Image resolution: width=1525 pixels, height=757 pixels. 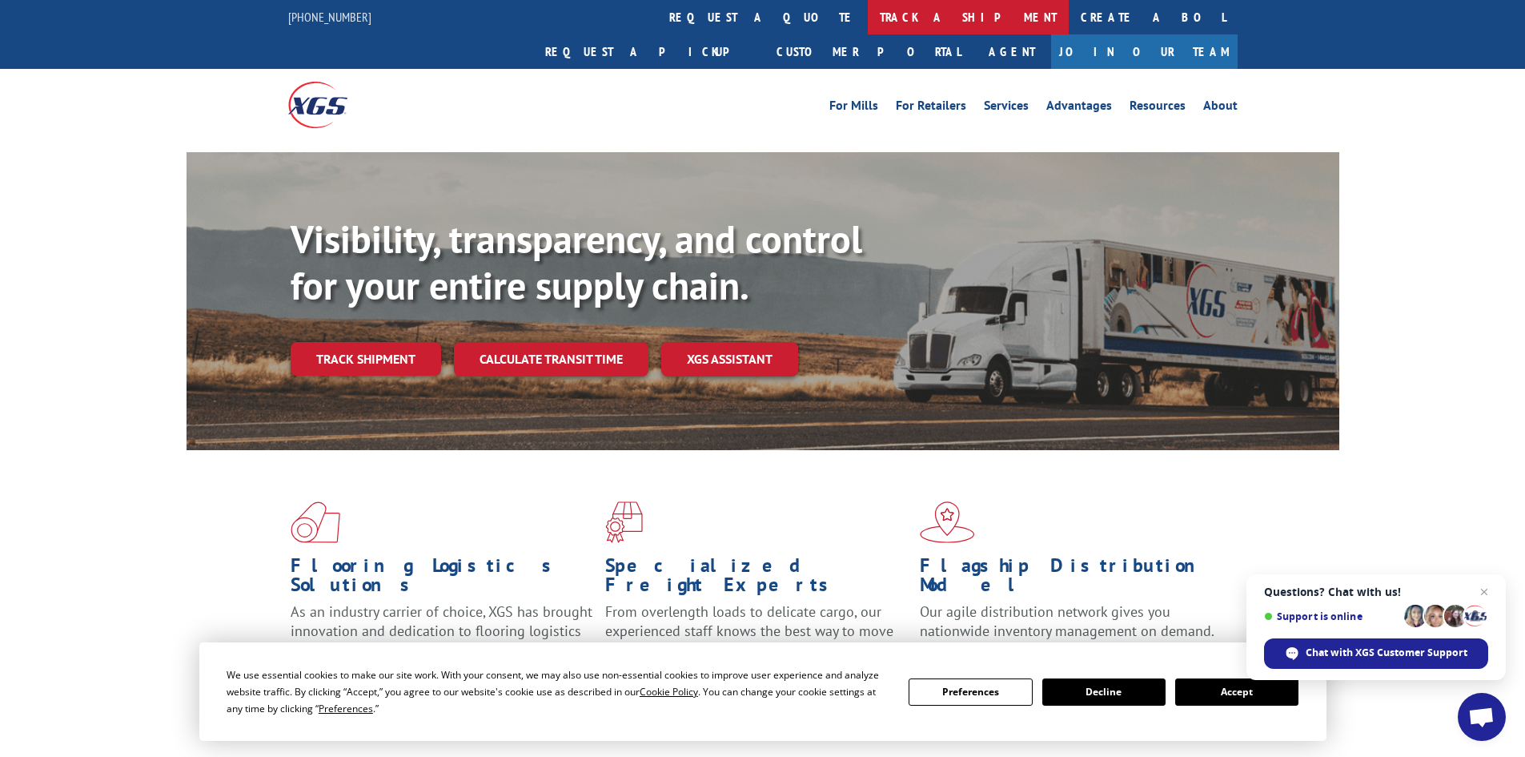 What do you see at coordinates (1220, 108) in the screenshot?
I see `a: About` at bounding box center [1220, 108].